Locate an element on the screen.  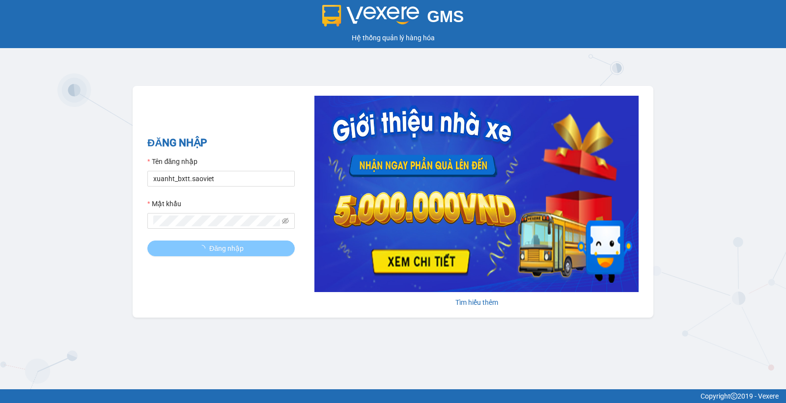
div: Tìm hiểu thêm is located at coordinates (476, 302).